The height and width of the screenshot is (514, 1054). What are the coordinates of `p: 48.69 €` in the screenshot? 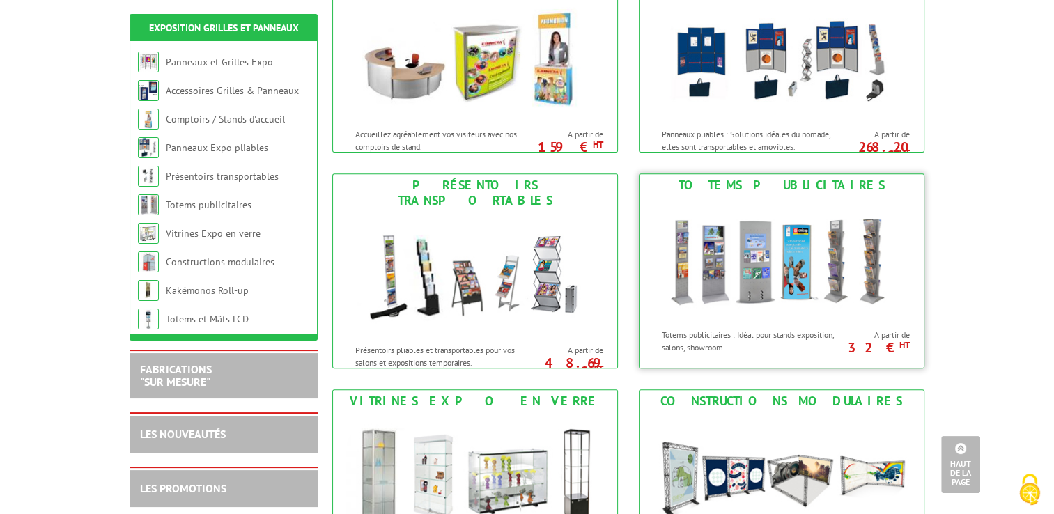 It's located at (564, 367).